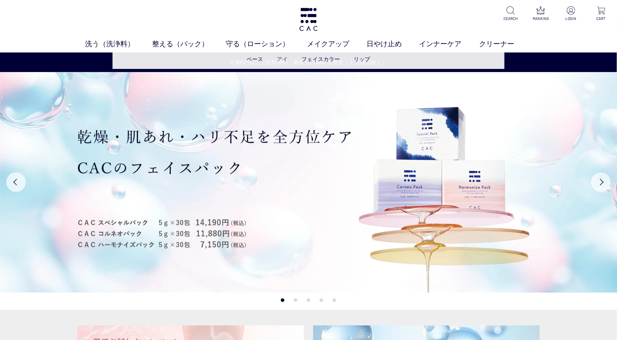 This screenshot has width=617, height=340. What do you see at coordinates (541, 18) in the screenshot?
I see `p: RANKING` at bounding box center [541, 18].